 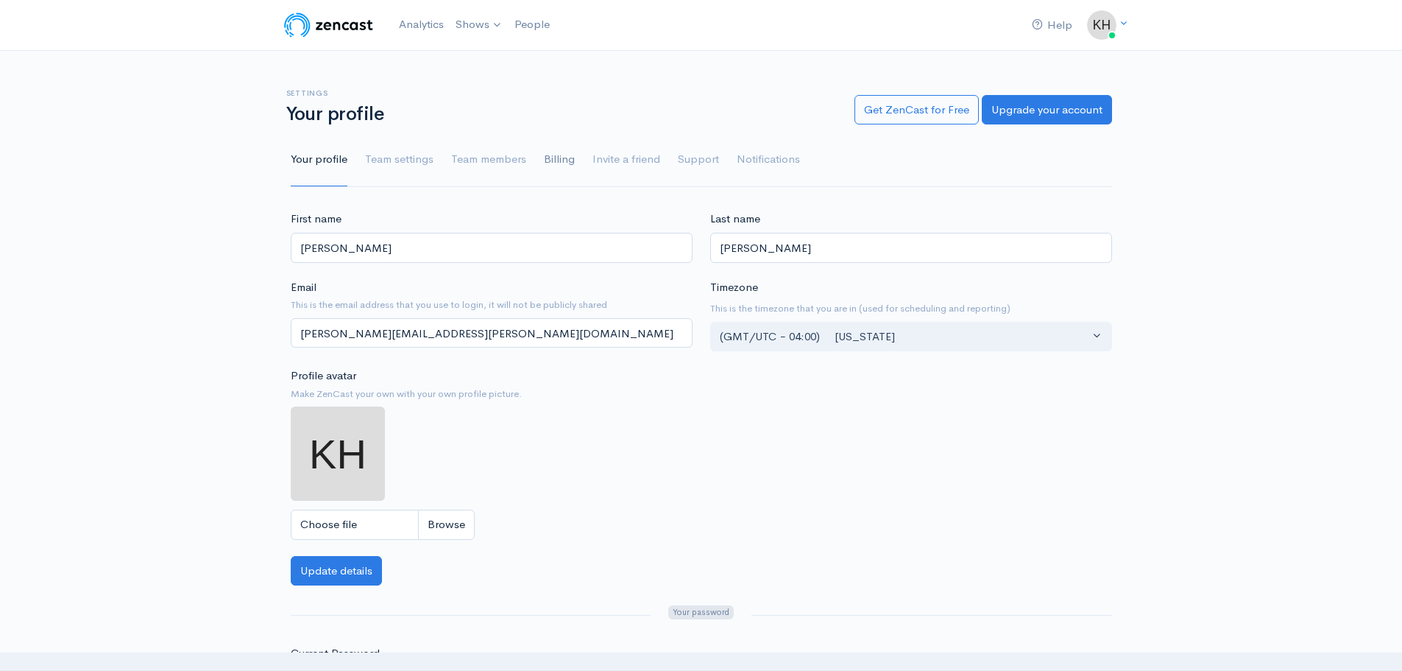 What do you see at coordinates (319, 160) in the screenshot?
I see `a: Your profile` at bounding box center [319, 160].